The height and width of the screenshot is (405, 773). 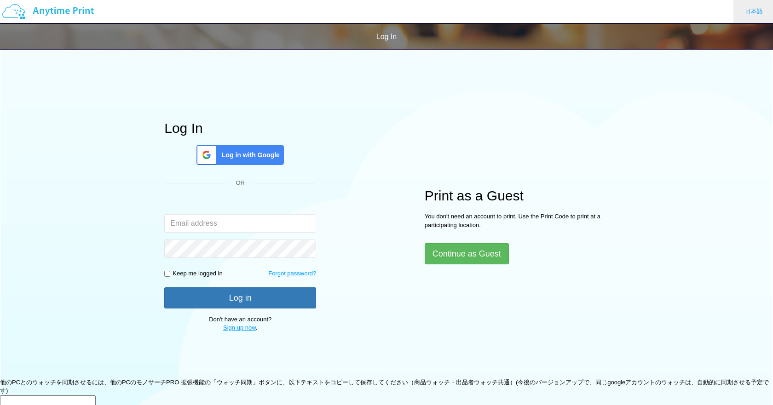 I want to click on div: OR, so click(x=240, y=183).